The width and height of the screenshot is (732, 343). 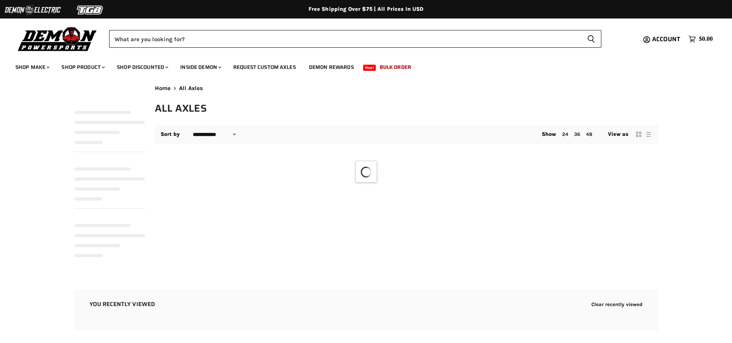 I want to click on img: Demon Powersports, so click(x=57, y=38).